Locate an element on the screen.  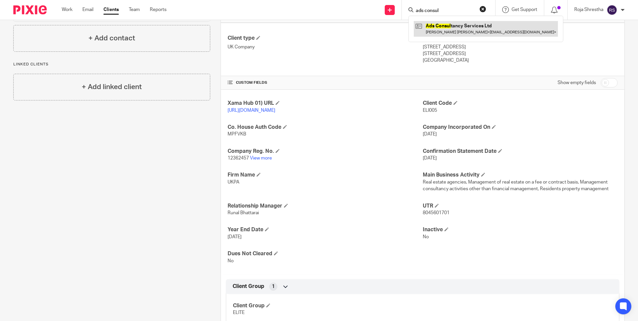
img: Pixie is located at coordinates (30, 10).